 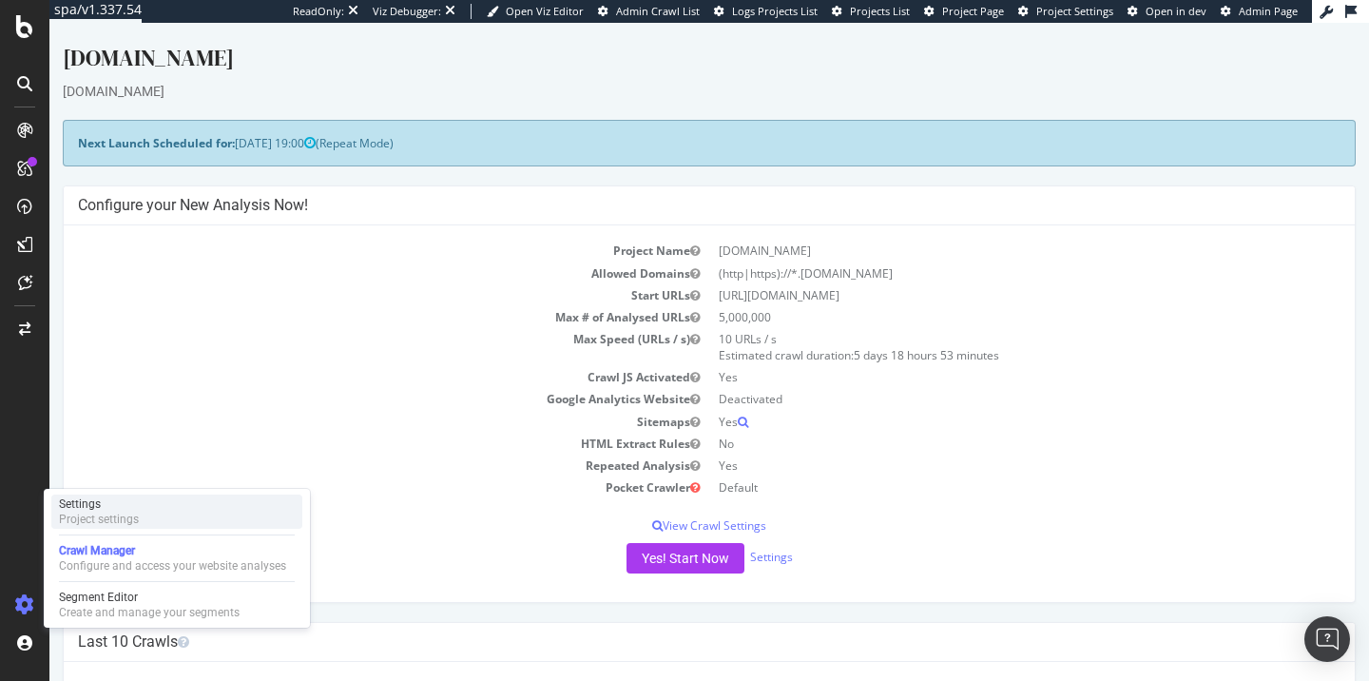 I want to click on button: Yes! Start Now, so click(x=636, y=535).